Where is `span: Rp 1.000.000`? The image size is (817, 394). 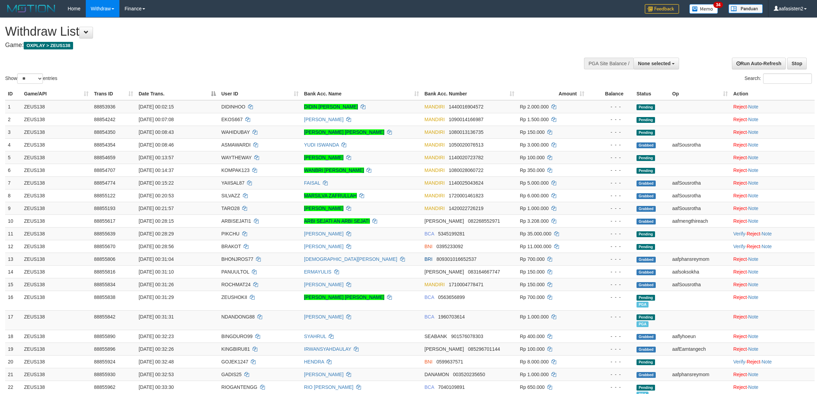
span: Rp 1.000.000 is located at coordinates (534, 208).